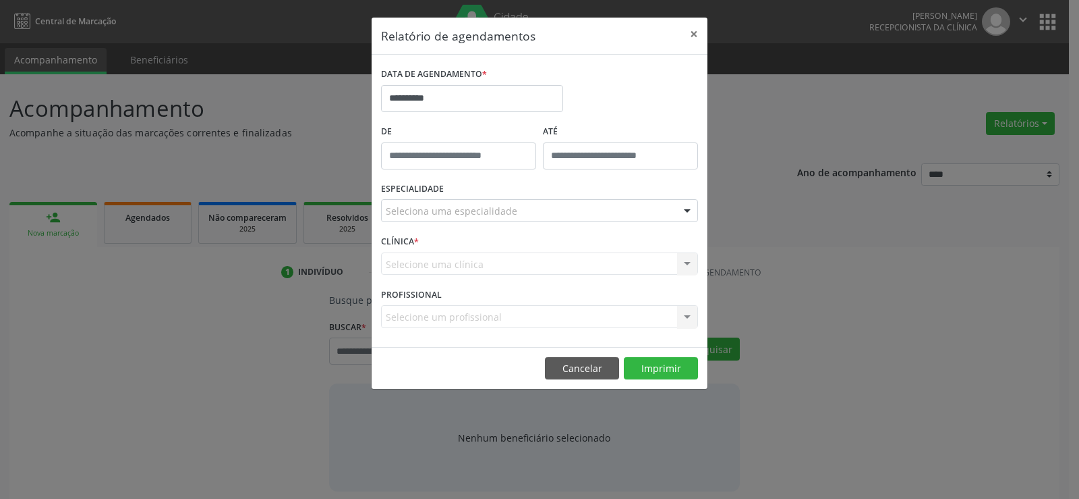  I want to click on label: PROFISSIONAL, so click(412, 294).